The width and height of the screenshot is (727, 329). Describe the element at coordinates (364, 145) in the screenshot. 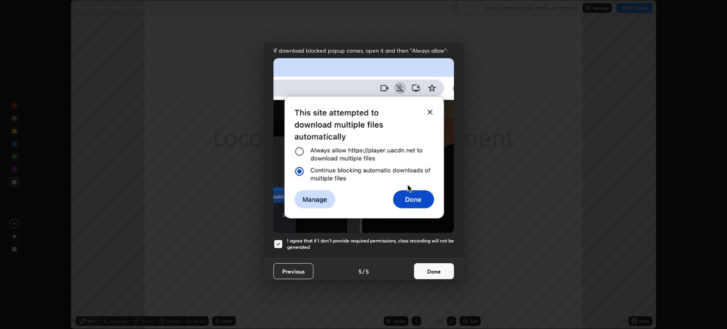

I see `img: downloads-permission-blocked.gif` at that location.